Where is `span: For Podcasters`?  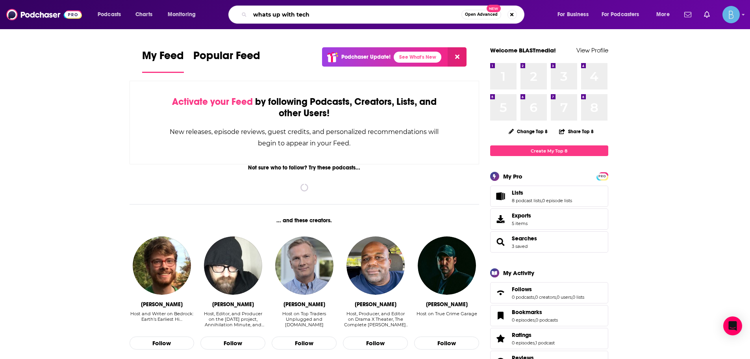 span: For Podcasters is located at coordinates (620, 15).